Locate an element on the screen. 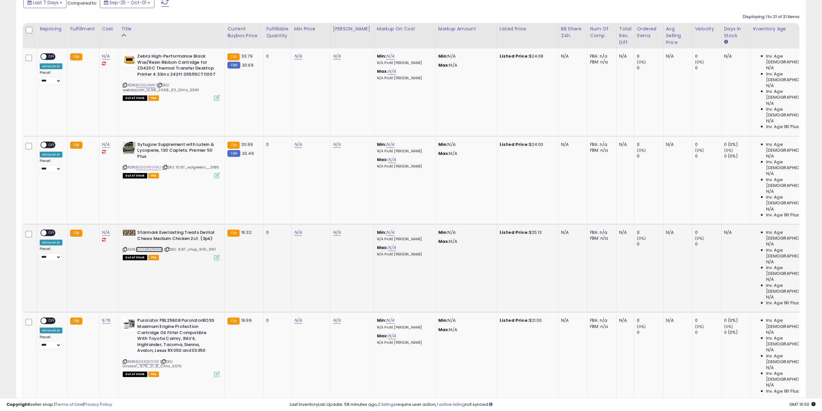 This screenshot has width=822, height=411. span: All listings that are currently out of stock and unavailable for purchase on Amazon is located at coordinates (135, 98).